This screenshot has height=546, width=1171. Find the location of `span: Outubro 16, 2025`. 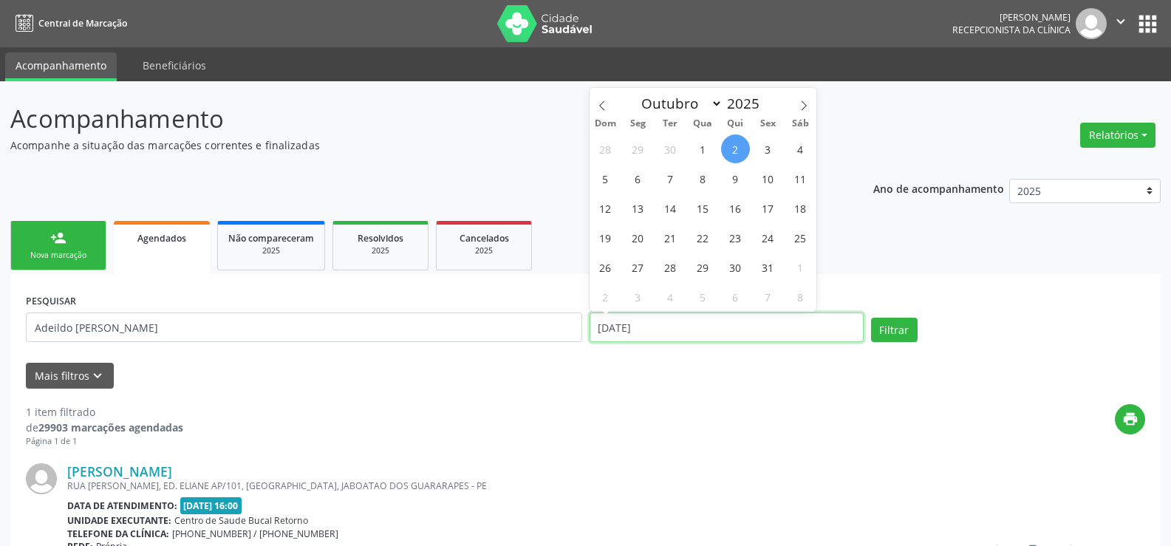

span: Outubro 16, 2025 is located at coordinates (735, 208).